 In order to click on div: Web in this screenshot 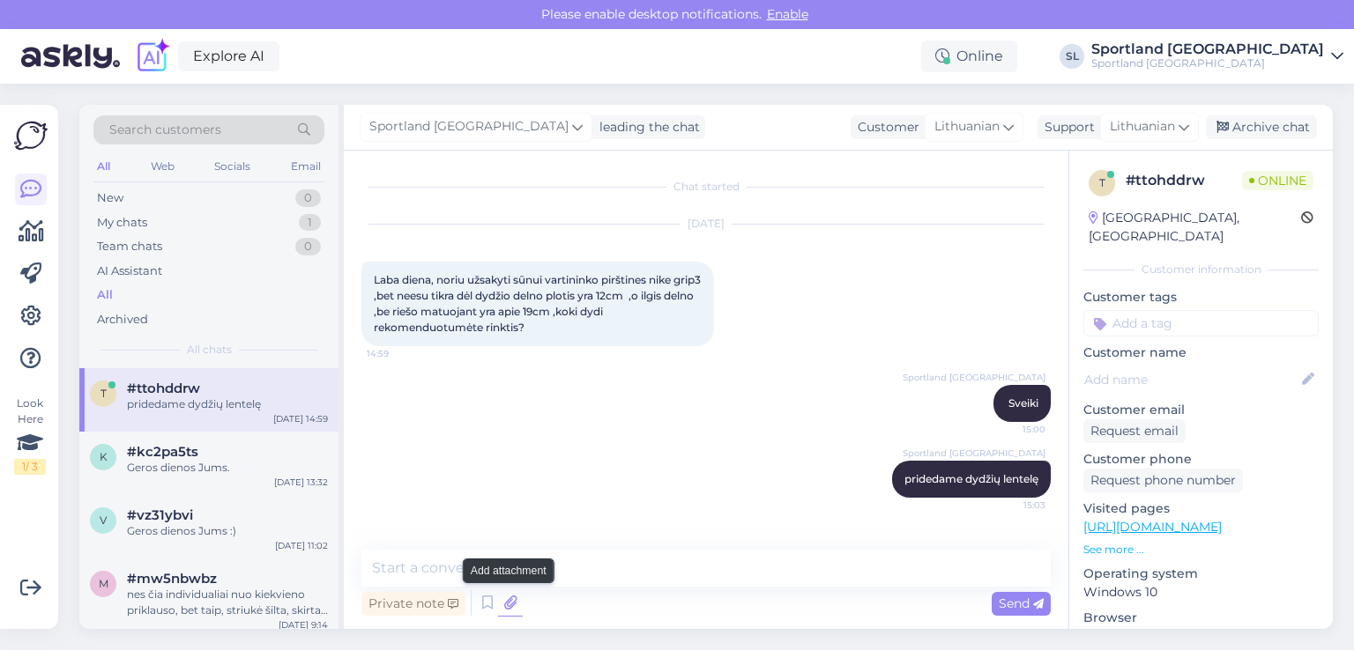, I will do `click(162, 167)`.